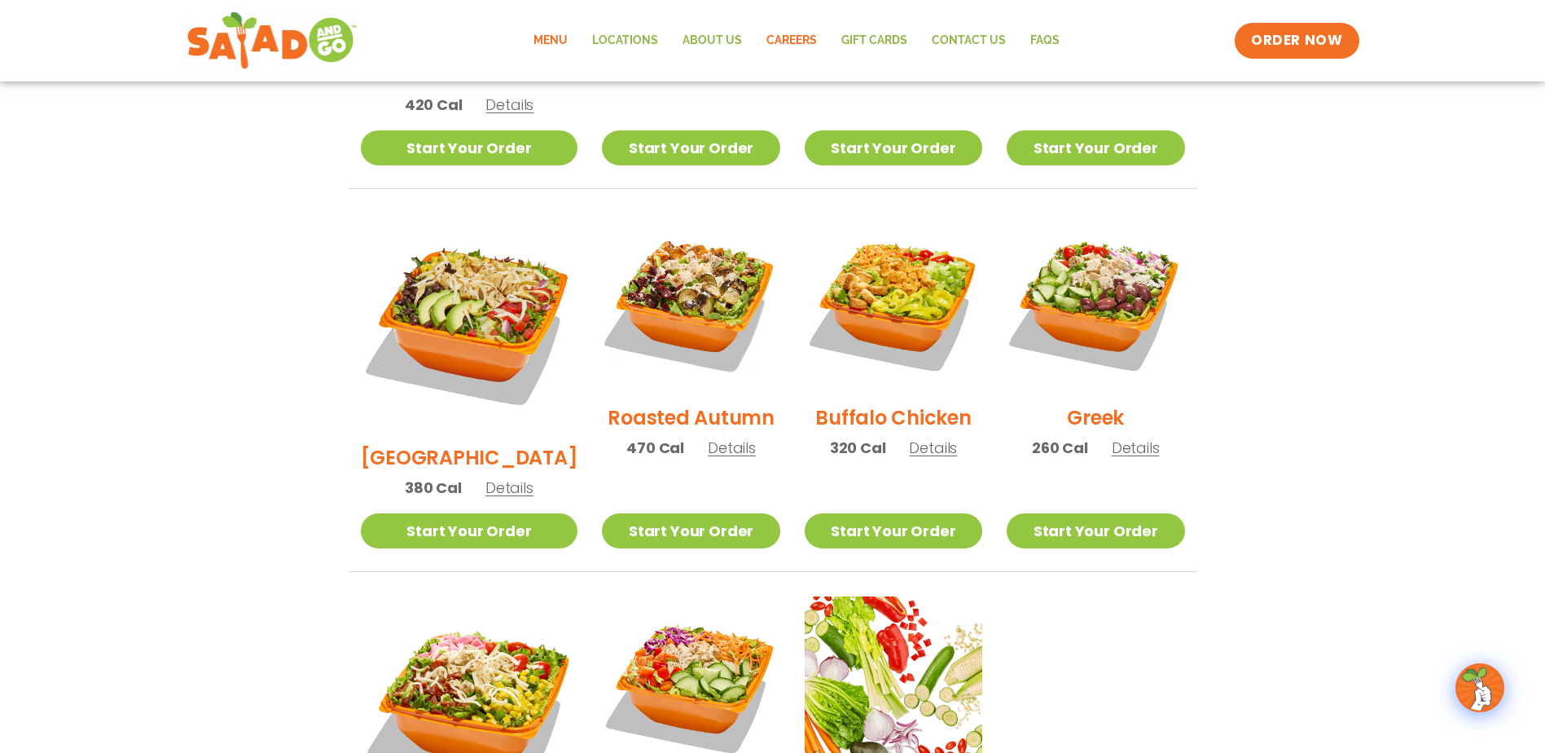 This screenshot has width=1545, height=753. What do you see at coordinates (797, 41) in the screenshot?
I see `nav: Menu` at bounding box center [797, 41].